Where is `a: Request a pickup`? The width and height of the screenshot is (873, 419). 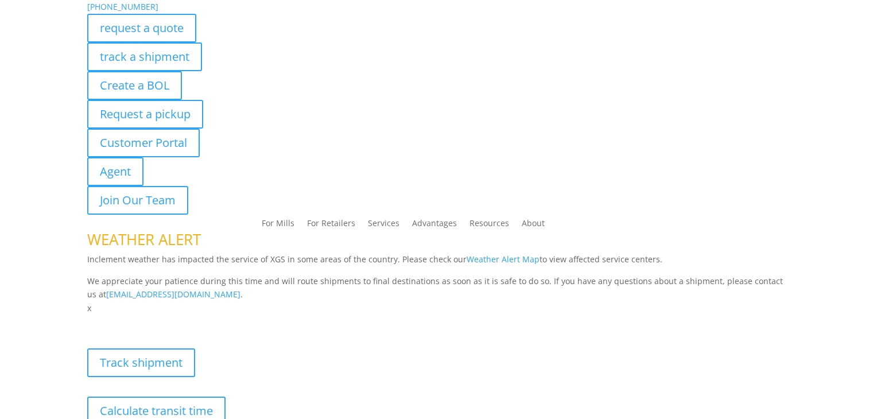
a: Request a pickup is located at coordinates (145, 114).